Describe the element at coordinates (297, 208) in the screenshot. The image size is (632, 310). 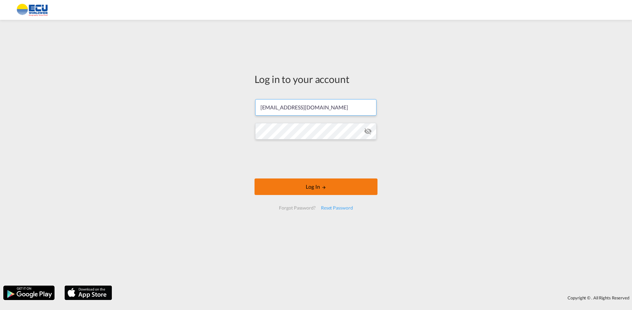
I see `div: Forgot Password?` at that location.